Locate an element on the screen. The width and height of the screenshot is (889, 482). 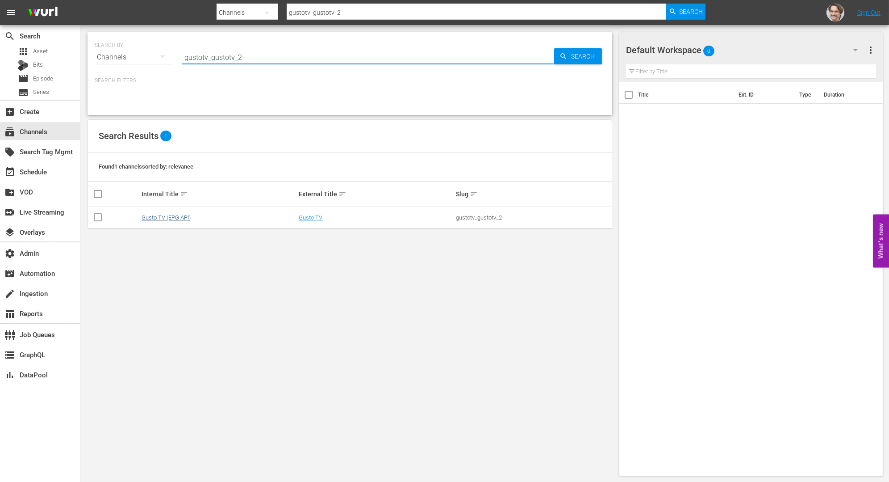
div: Channels is located at coordinates (134, 57).